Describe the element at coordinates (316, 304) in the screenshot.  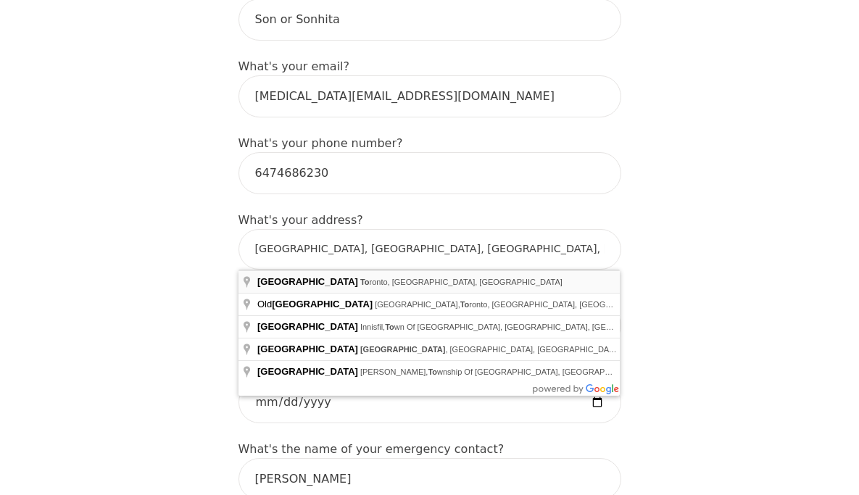
I see `span: Old` at that location.